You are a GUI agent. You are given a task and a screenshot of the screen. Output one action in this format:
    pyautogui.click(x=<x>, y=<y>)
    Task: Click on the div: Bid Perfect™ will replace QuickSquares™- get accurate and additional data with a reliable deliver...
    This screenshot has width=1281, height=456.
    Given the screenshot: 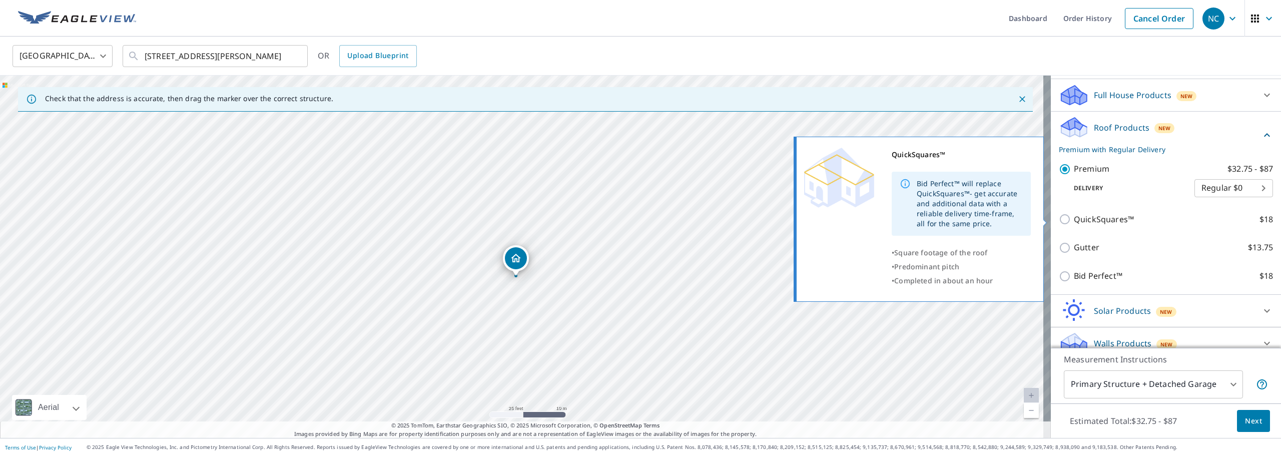 What is the action you would take?
    pyautogui.click(x=970, y=204)
    